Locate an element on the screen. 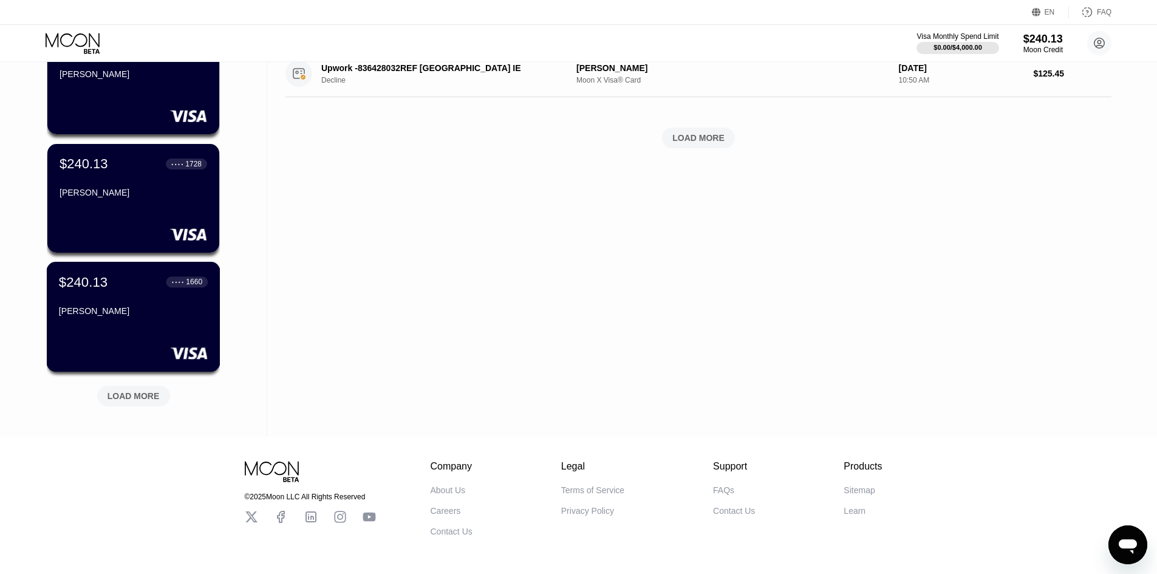 This screenshot has height=574, width=1157. div: Terms of Service is located at coordinates (593, 490).